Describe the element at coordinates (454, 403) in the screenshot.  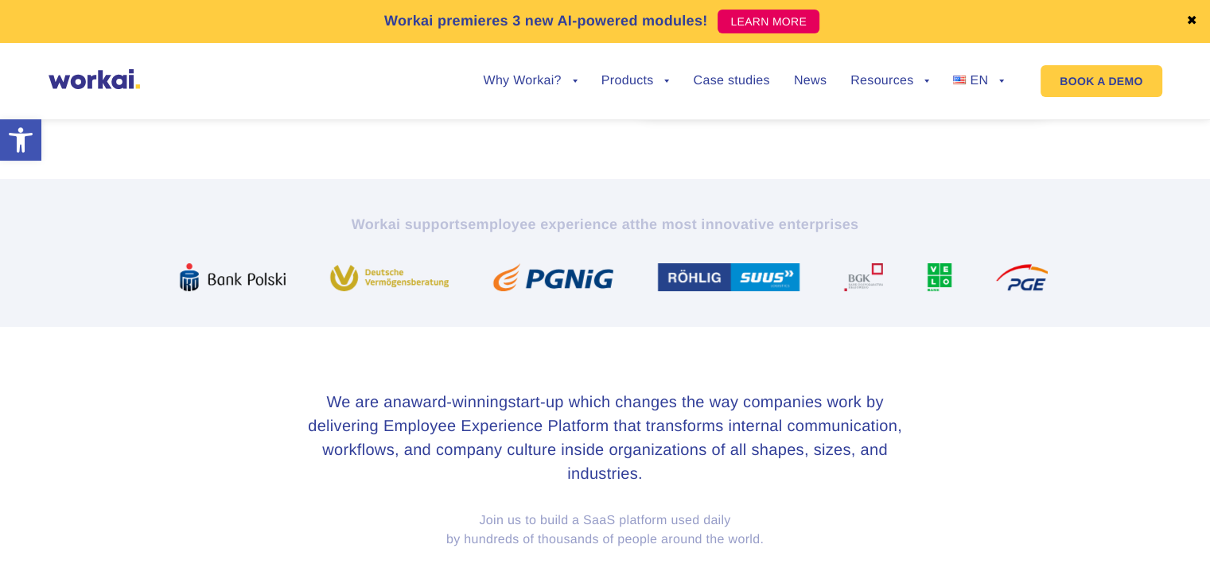
I see `i: award-winning` at that location.